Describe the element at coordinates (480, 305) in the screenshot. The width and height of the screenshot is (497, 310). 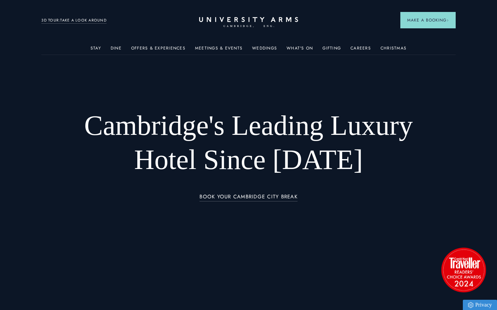
I see `a: Privacy` at that location.